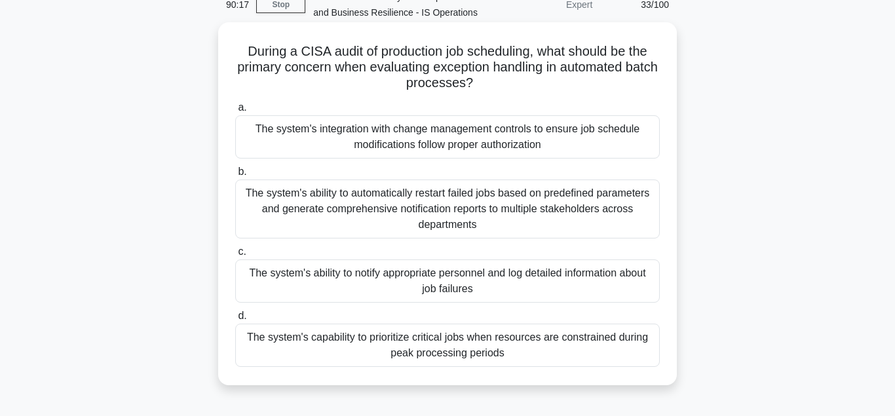 This screenshot has width=895, height=416. I want to click on span: a., so click(242, 107).